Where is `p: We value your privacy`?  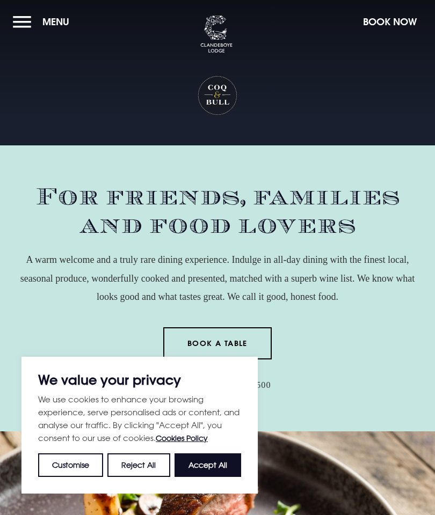 p: We value your privacy is located at coordinates (140, 380).